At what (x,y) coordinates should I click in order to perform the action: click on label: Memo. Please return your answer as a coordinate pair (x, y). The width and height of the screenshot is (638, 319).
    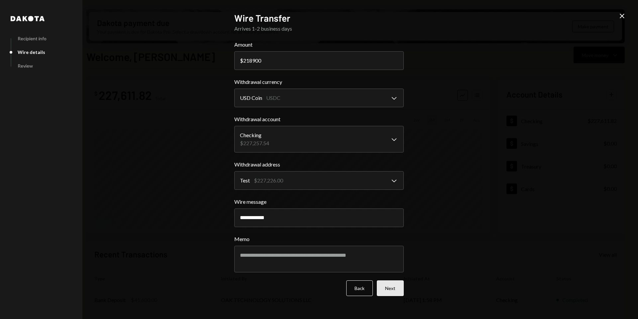
    Looking at the image, I should click on (319, 239).